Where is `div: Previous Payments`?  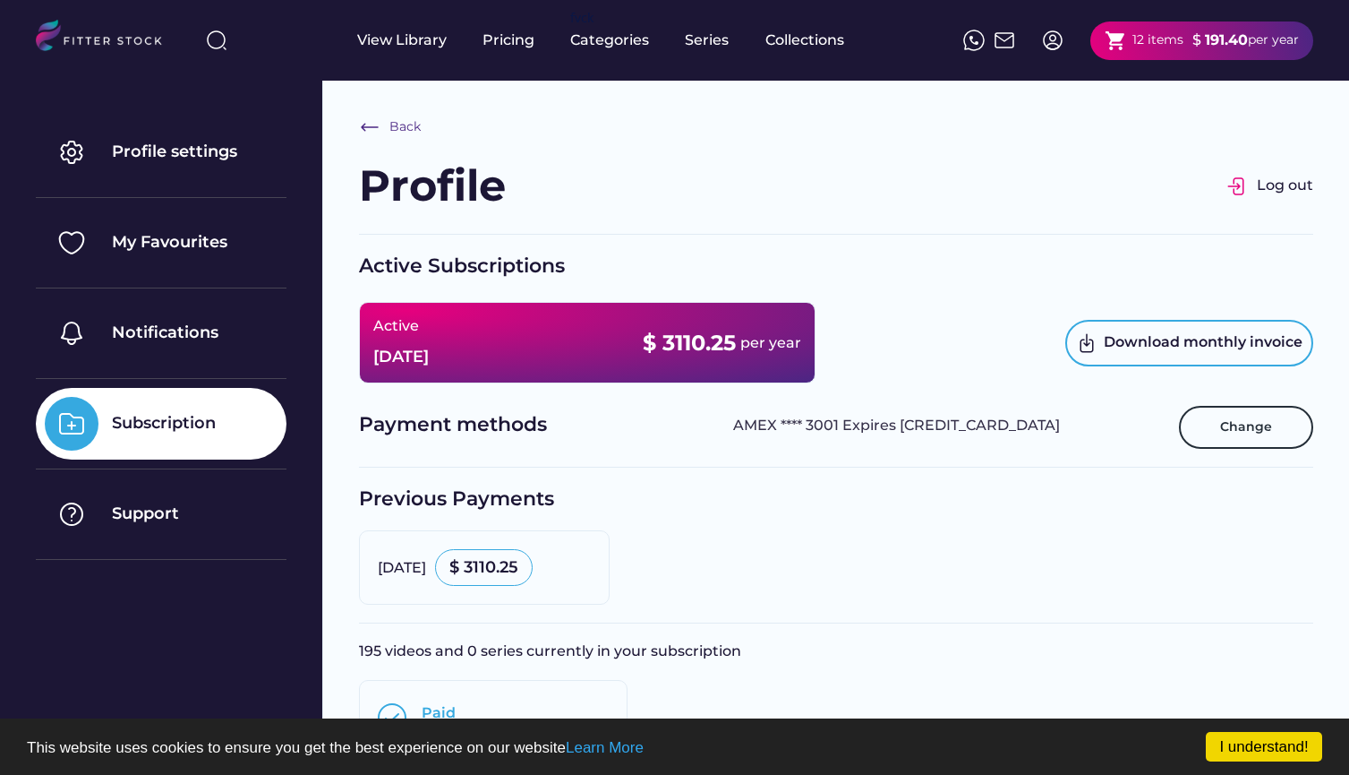
div: Previous Payments is located at coordinates (836, 499).